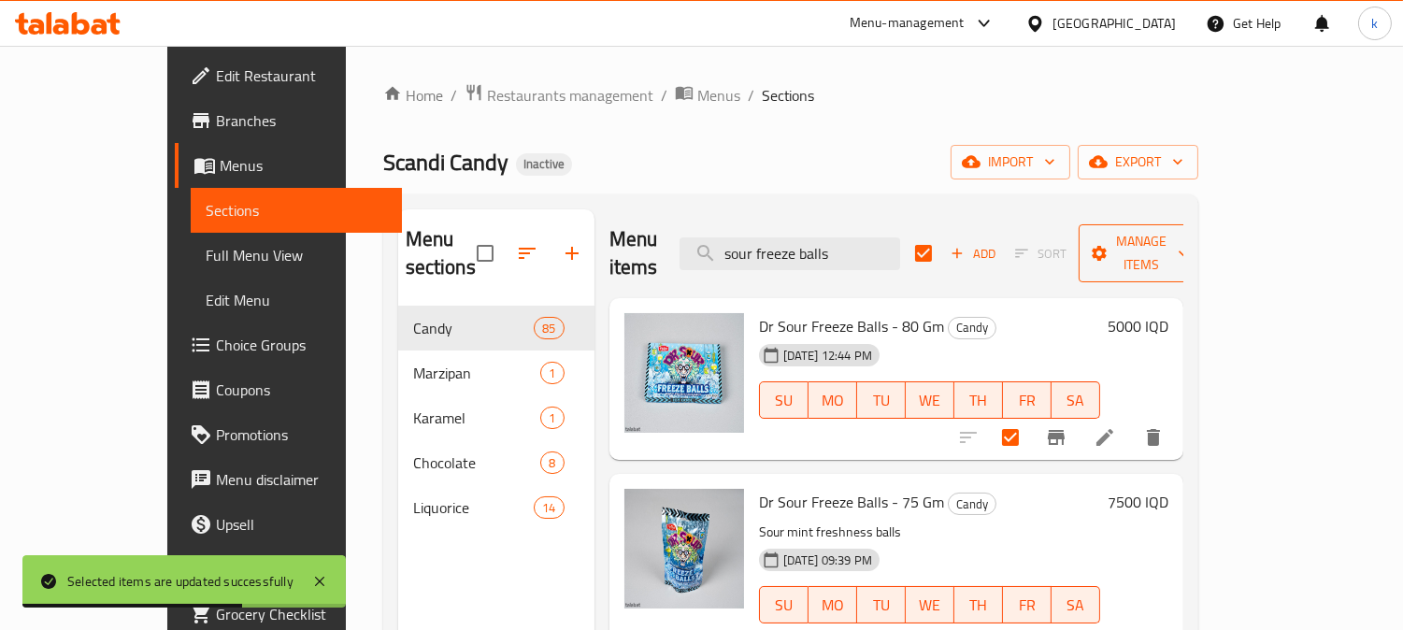 The height and width of the screenshot is (630, 1403). I want to click on a: Coupons, so click(288, 390).